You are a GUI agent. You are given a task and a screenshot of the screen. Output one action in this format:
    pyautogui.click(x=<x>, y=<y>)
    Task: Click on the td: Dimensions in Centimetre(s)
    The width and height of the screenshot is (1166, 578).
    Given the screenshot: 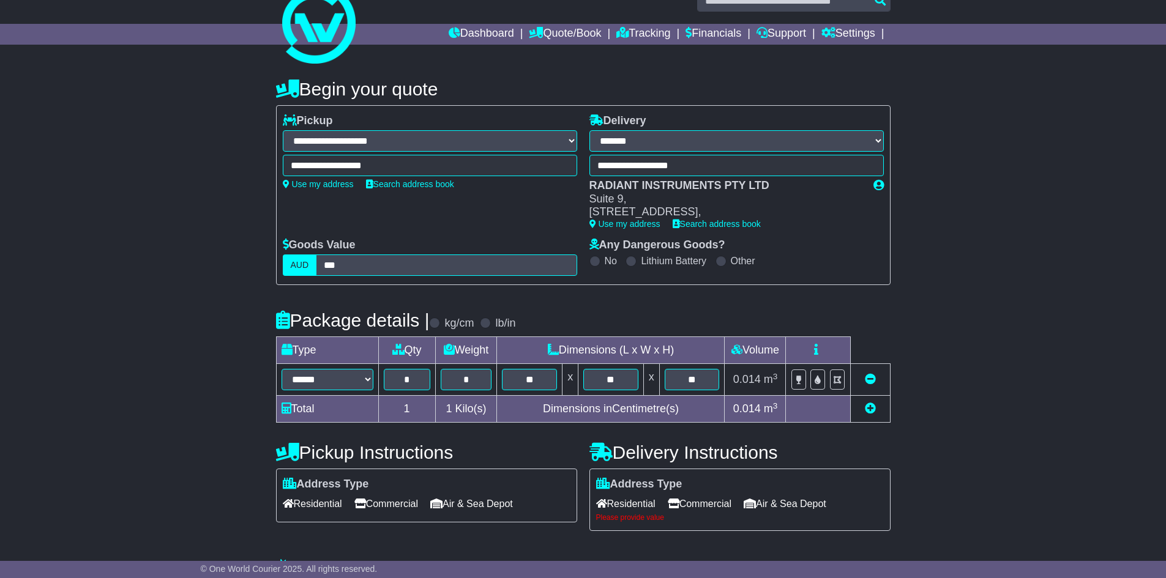 What is the action you would take?
    pyautogui.click(x=611, y=409)
    